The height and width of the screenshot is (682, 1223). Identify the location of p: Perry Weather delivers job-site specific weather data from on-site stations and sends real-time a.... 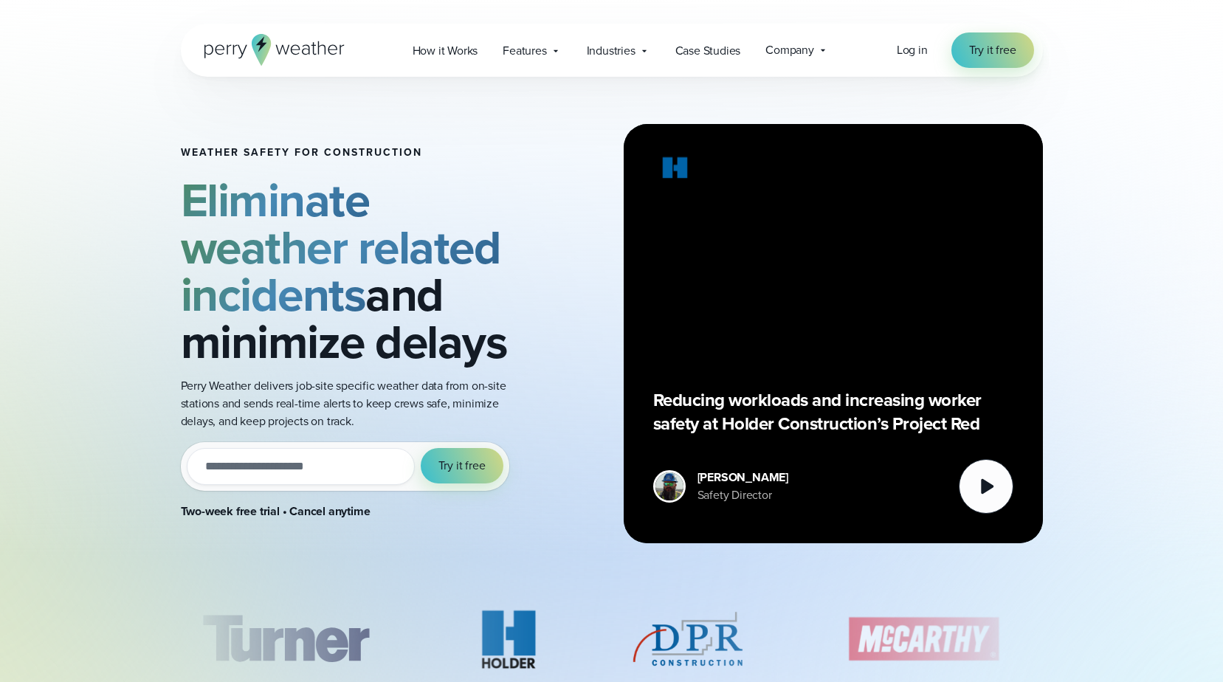
(354, 404).